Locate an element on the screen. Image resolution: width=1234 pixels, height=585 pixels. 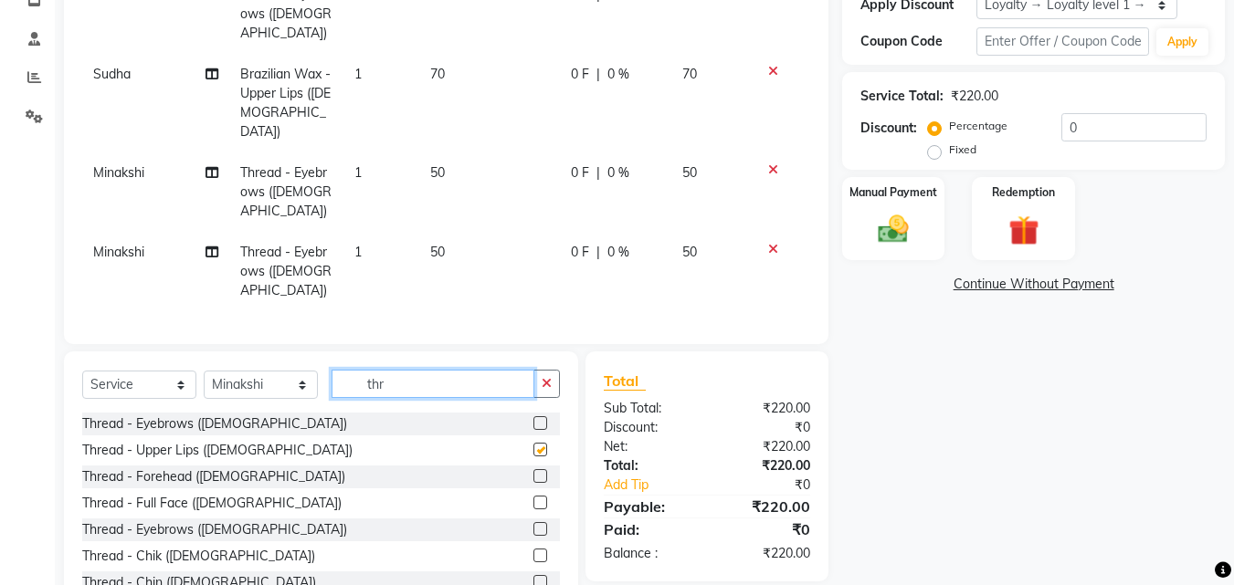
label: Percentage is located at coordinates (978, 126).